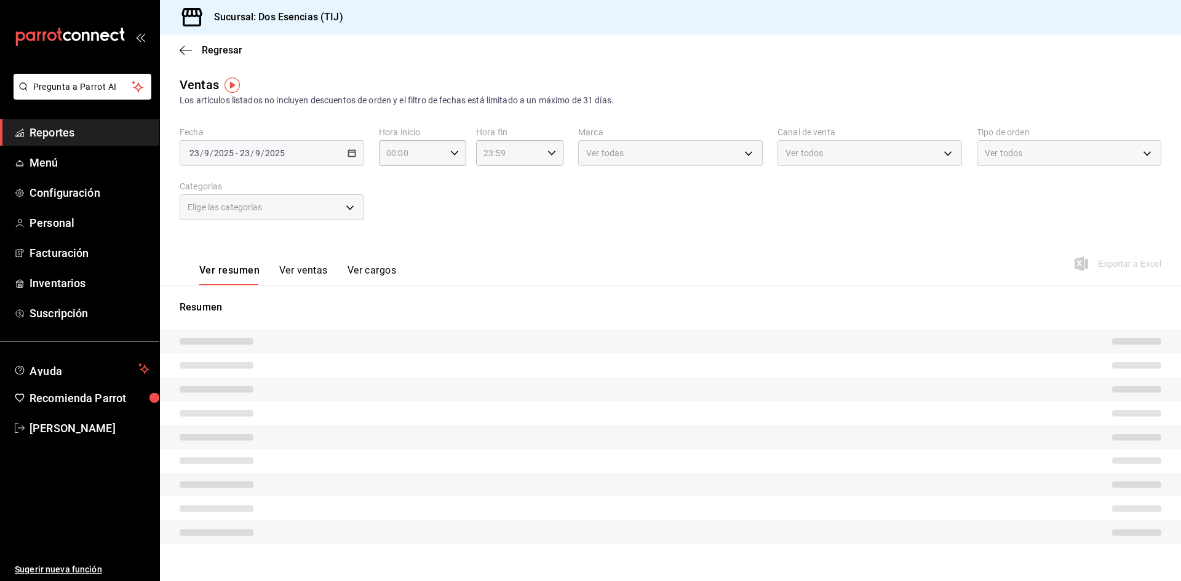 This screenshot has width=1181, height=581. What do you see at coordinates (211, 50) in the screenshot?
I see `button: Regresar` at bounding box center [211, 50].